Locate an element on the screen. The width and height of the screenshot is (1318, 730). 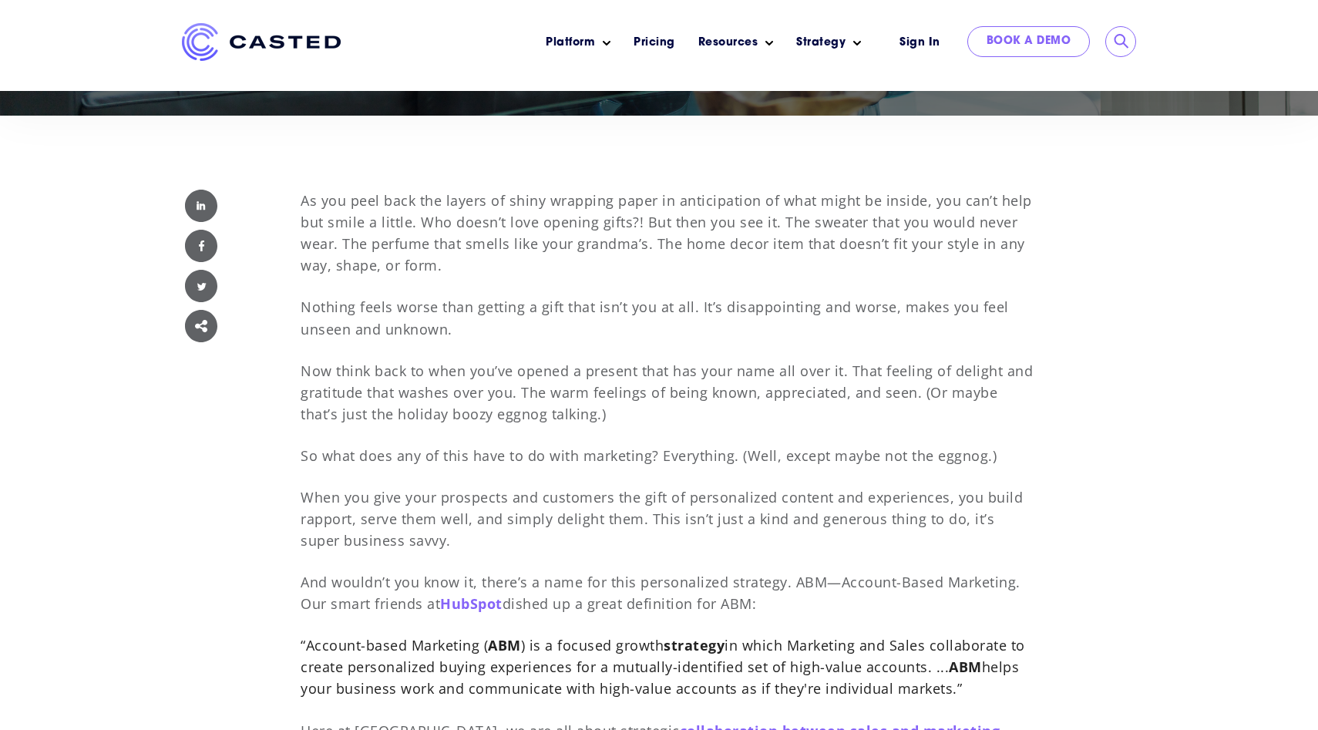
img: Facebook is located at coordinates (201, 246).